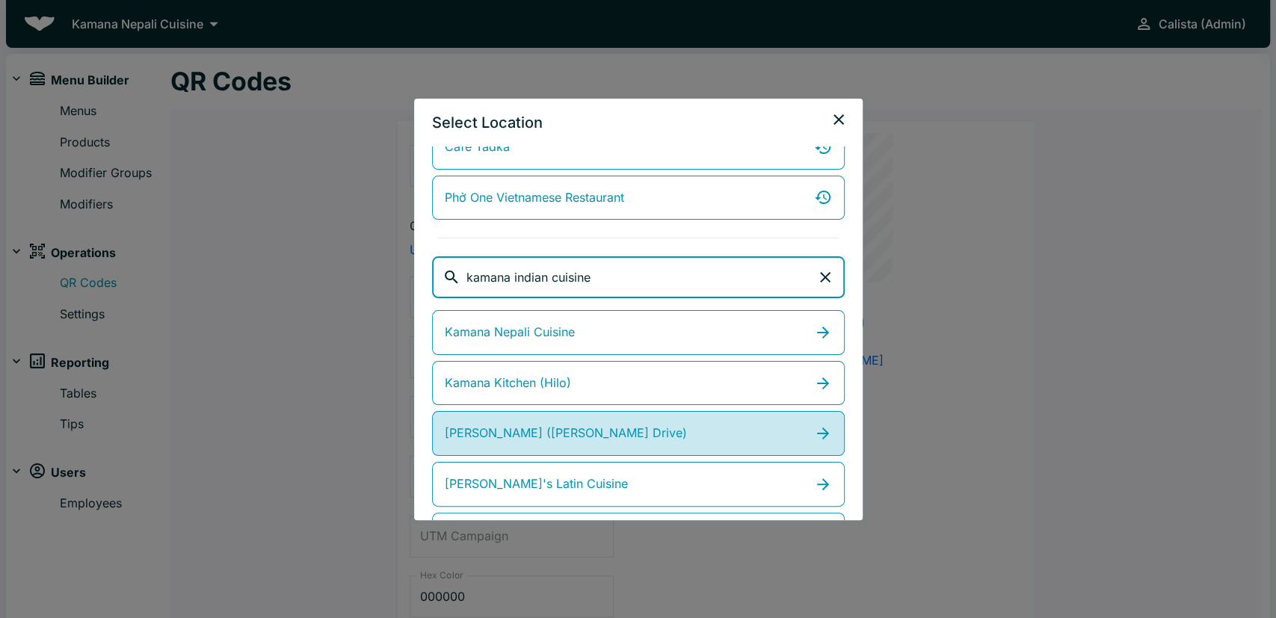 The image size is (1276, 618). I want to click on span: Kamana Nepali Cuisine, so click(510, 333).